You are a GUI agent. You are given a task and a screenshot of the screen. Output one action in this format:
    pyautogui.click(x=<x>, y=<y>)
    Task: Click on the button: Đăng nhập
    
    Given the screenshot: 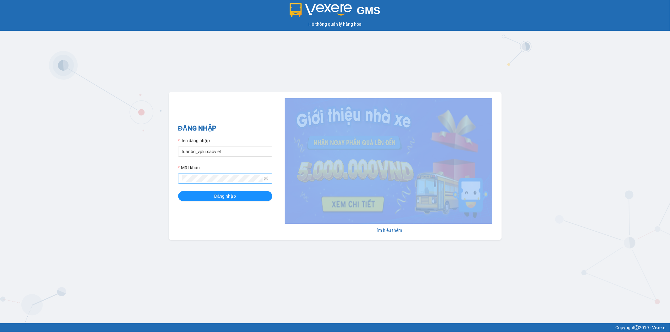 What is the action you would take?
    pyautogui.click(x=225, y=196)
    